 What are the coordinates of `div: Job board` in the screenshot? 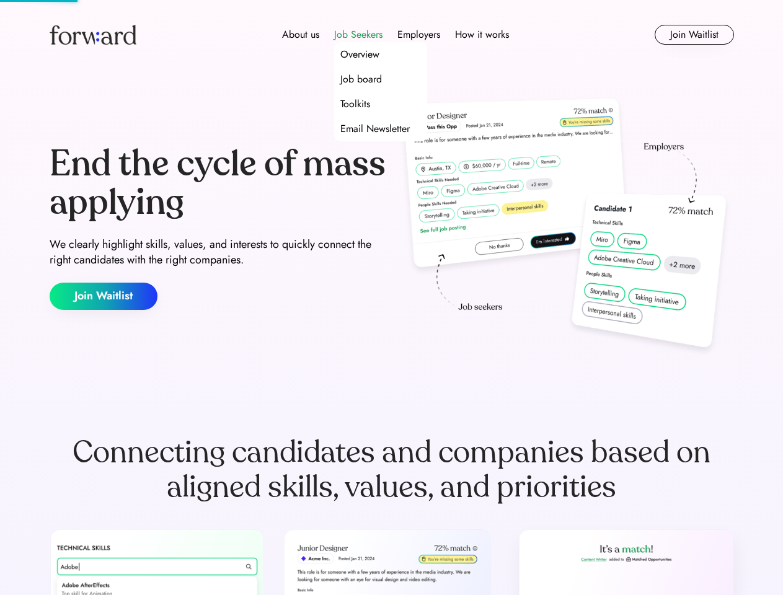 It's located at (361, 79).